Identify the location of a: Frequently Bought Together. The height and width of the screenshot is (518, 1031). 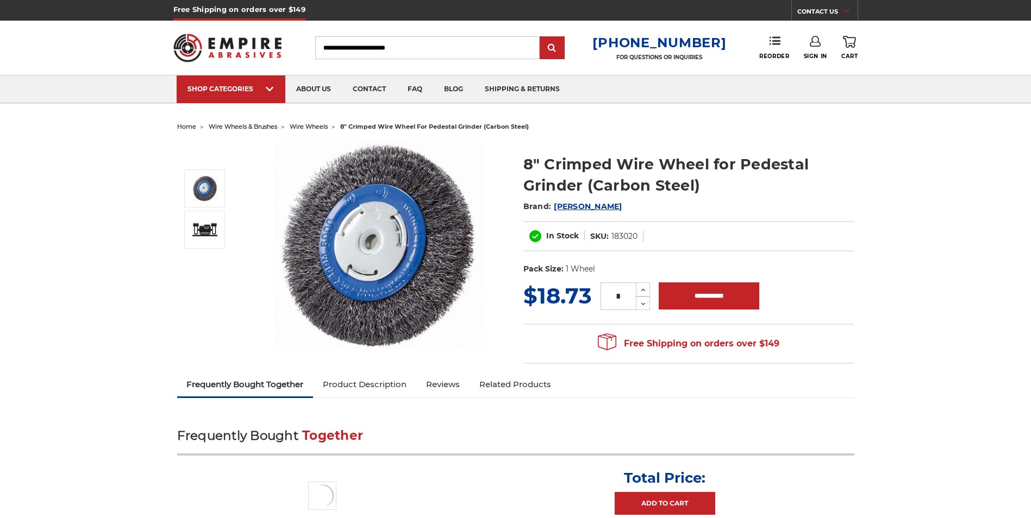
(245, 385).